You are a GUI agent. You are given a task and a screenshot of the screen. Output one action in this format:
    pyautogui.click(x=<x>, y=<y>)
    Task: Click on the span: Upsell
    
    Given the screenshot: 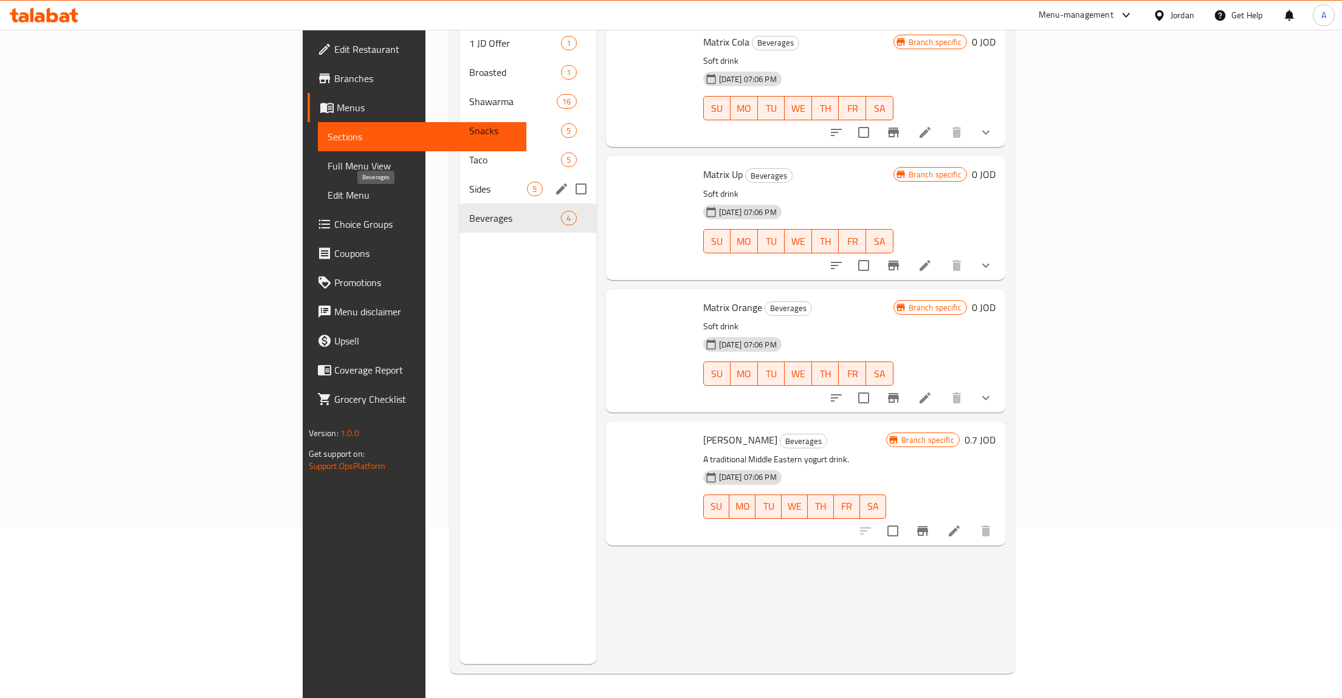 What is the action you would take?
    pyautogui.click(x=425, y=341)
    